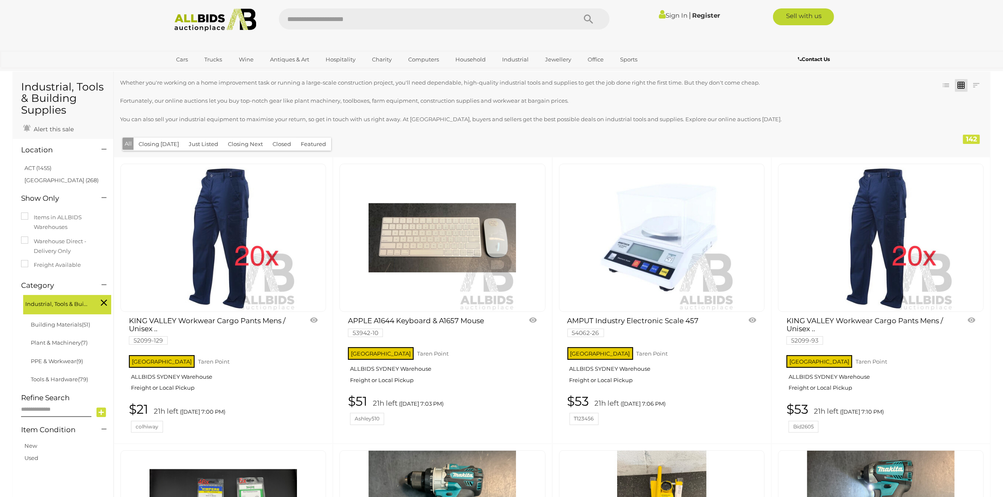  I want to click on img: APPLE A1644 Keyboard & A1657 Mouse, so click(442, 238).